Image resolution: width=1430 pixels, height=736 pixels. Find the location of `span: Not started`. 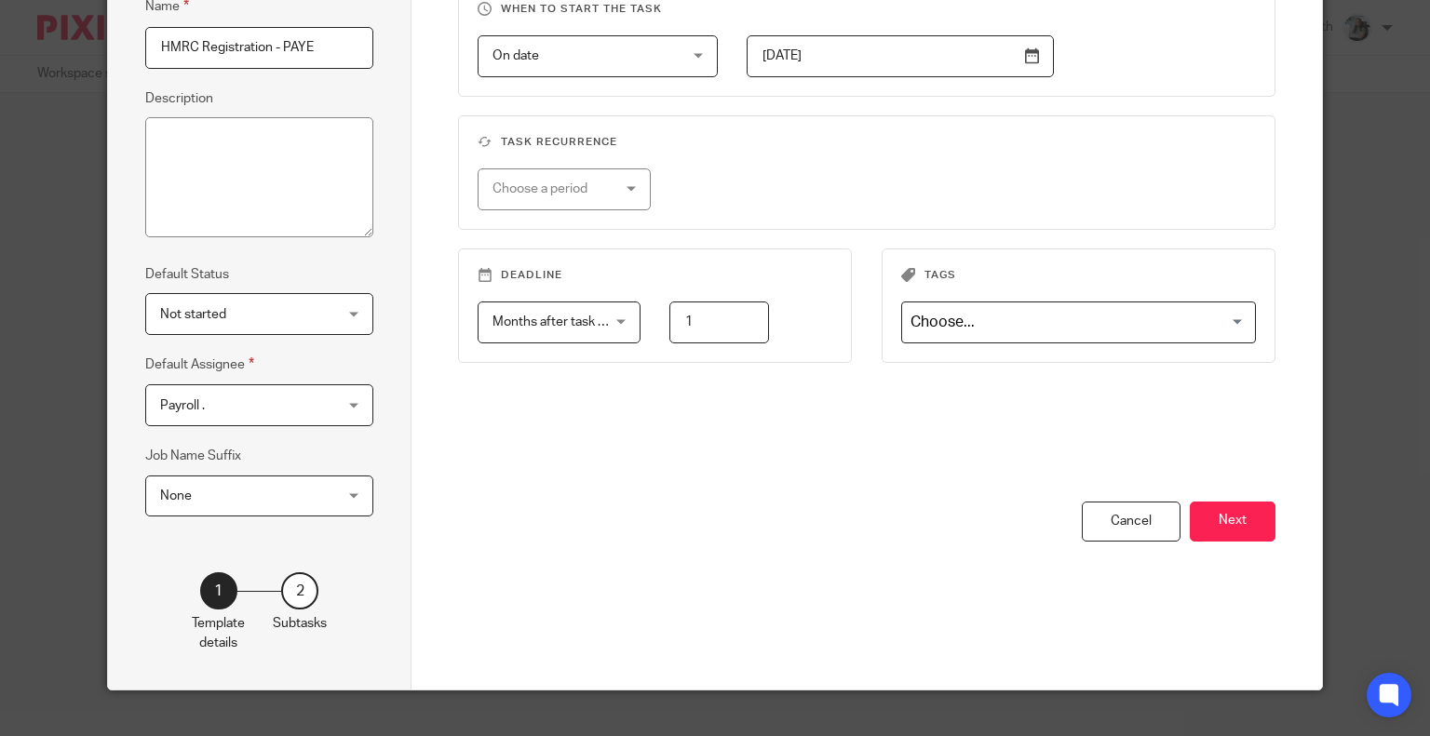

span: Not started is located at coordinates (193, 315).